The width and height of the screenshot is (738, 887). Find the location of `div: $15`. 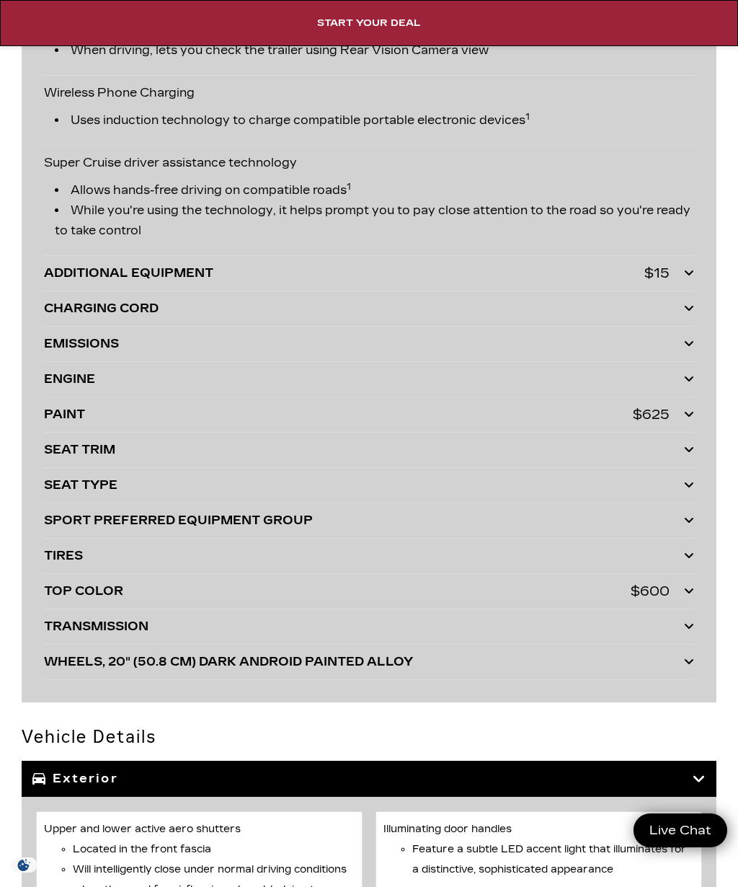

div: $15 is located at coordinates (657, 273).